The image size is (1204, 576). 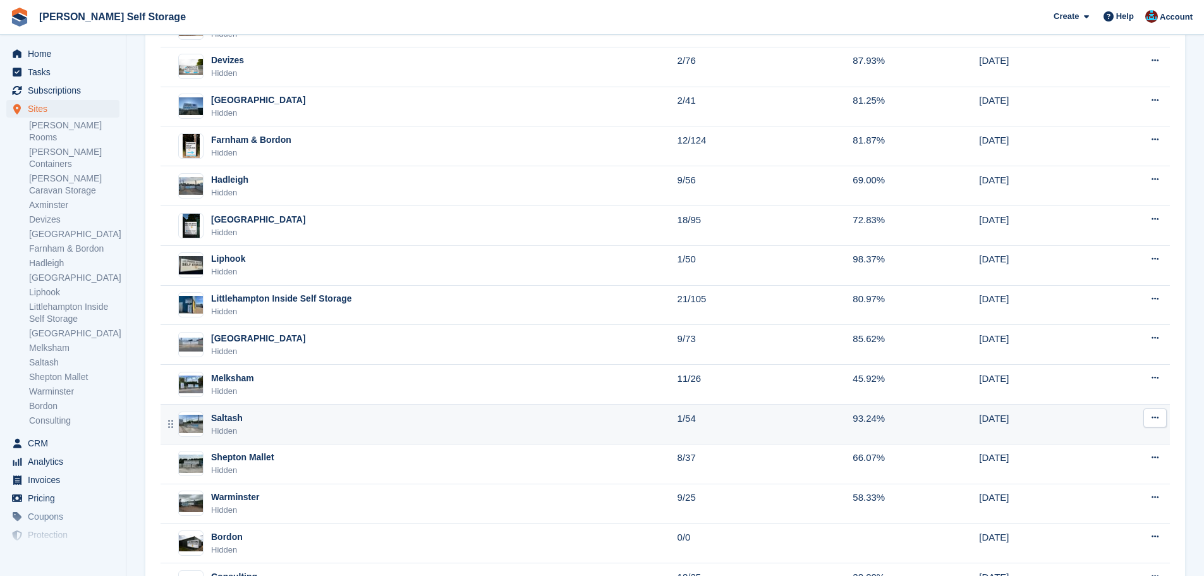 I want to click on td: 8/37, so click(x=765, y=463).